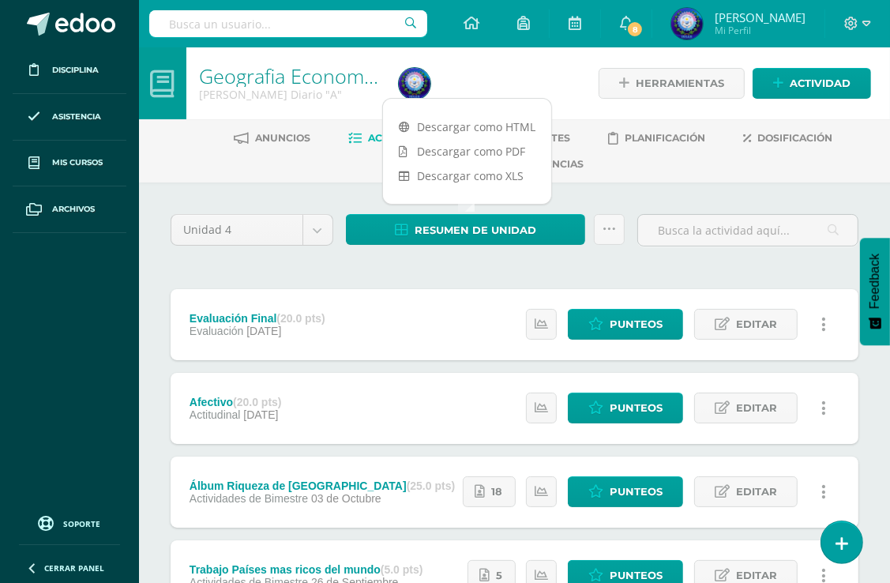 The image size is (890, 583). I want to click on a: Resumen de unidad, so click(466, 229).